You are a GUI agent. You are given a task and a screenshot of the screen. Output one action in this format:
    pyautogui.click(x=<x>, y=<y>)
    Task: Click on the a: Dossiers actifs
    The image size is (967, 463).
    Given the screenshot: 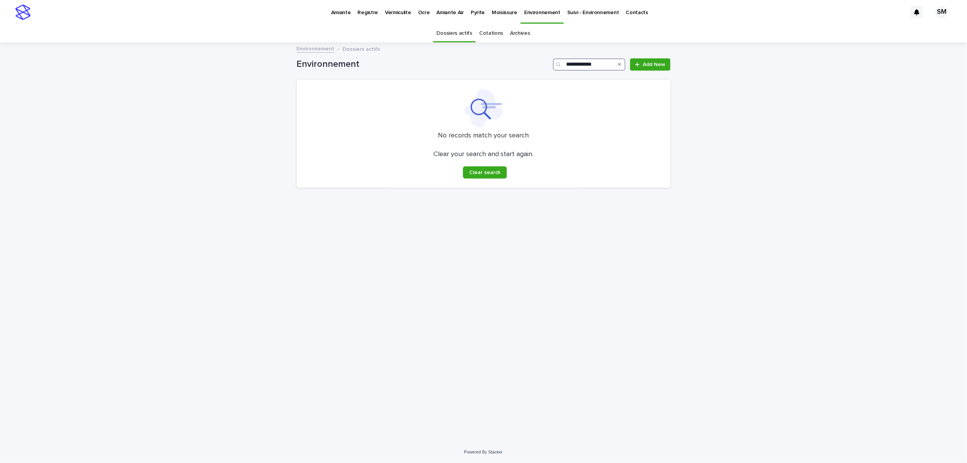 What is the action you would take?
    pyautogui.click(x=454, y=33)
    